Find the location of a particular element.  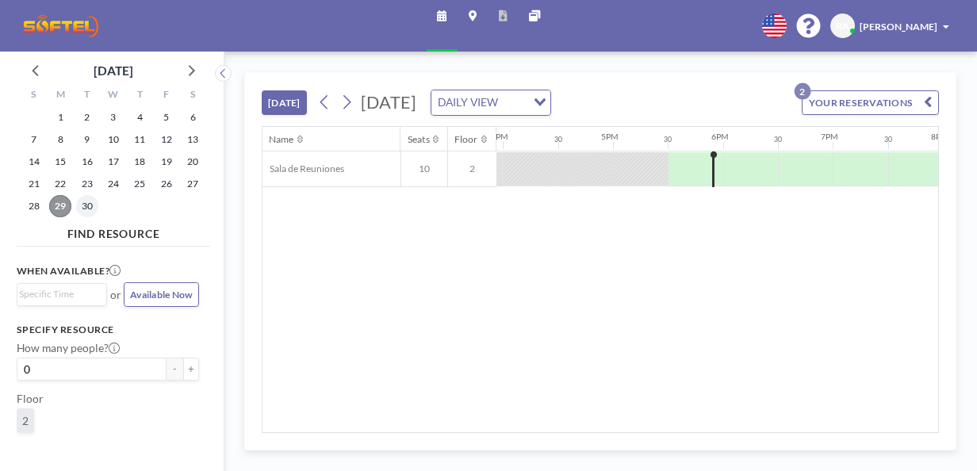

div: 7PM is located at coordinates (829, 136).